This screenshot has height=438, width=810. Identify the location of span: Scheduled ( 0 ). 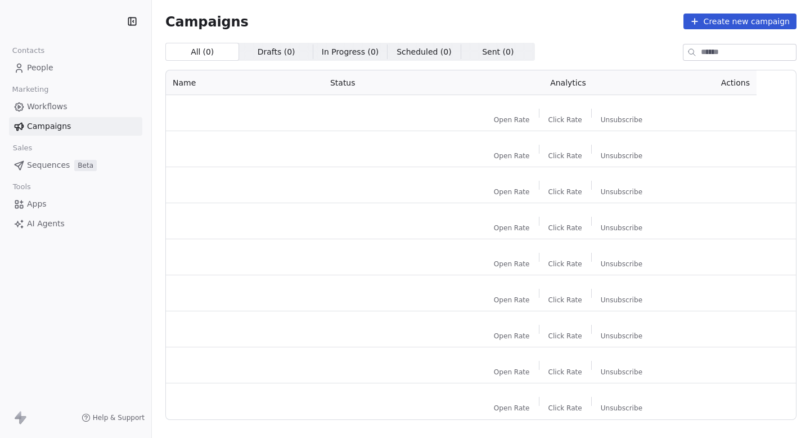
(424, 52).